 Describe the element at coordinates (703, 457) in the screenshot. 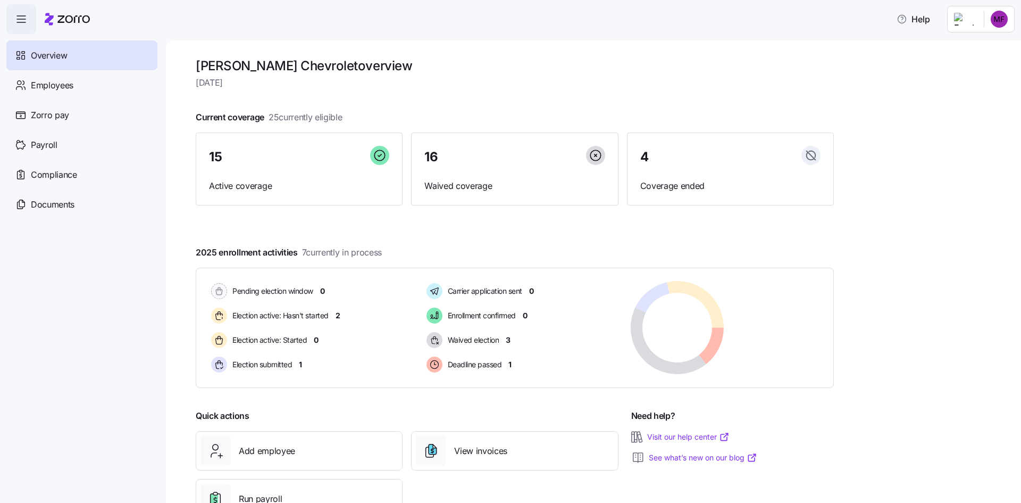

I see `a: See what’s new on our blog` at that location.